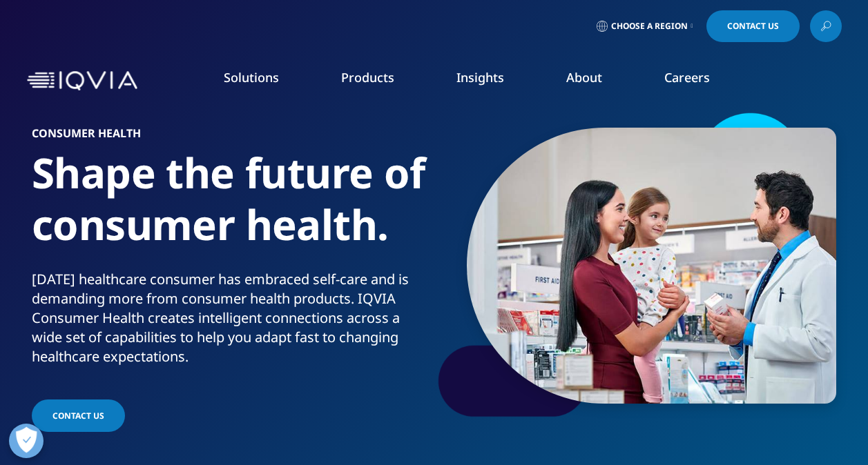 The image size is (868, 465). I want to click on a: Careers, so click(687, 77).